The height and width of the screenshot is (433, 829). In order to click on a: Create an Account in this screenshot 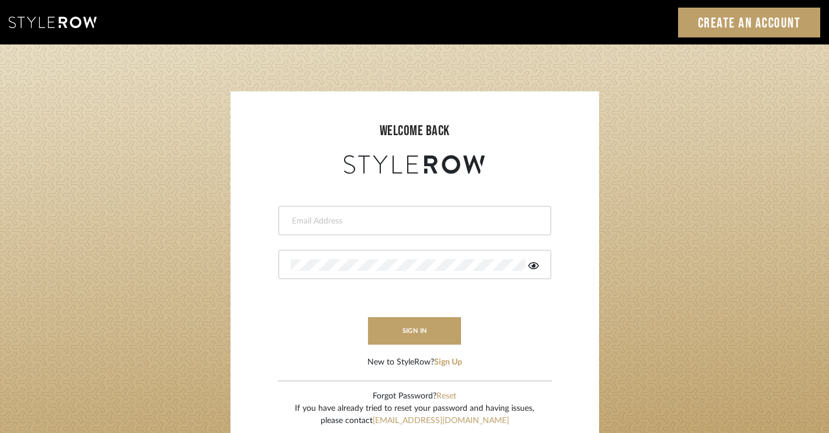, I will do `click(749, 22)`.